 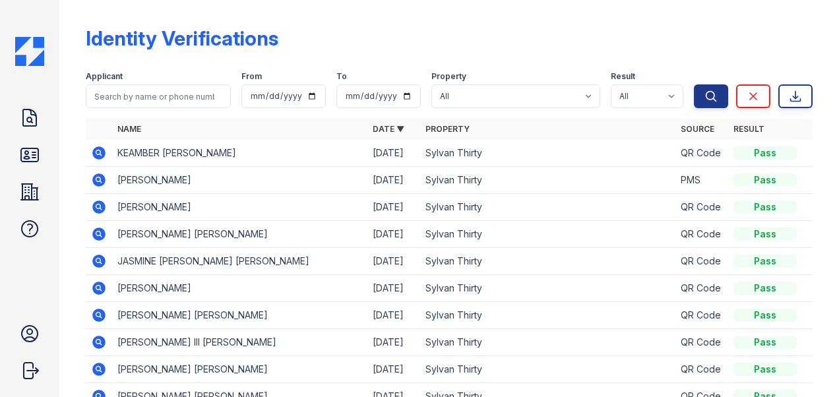 I want to click on a: Source, so click(x=697, y=129).